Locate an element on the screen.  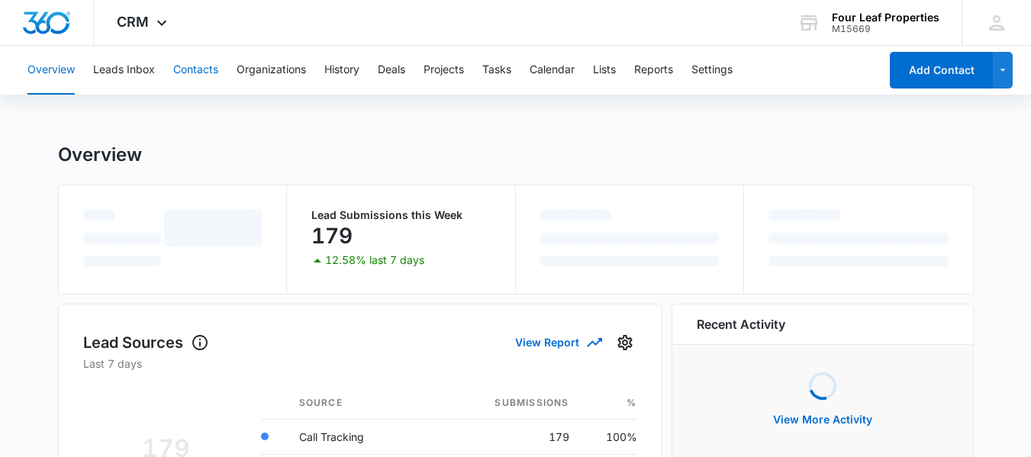
button: View More Activity is located at coordinates (823, 420).